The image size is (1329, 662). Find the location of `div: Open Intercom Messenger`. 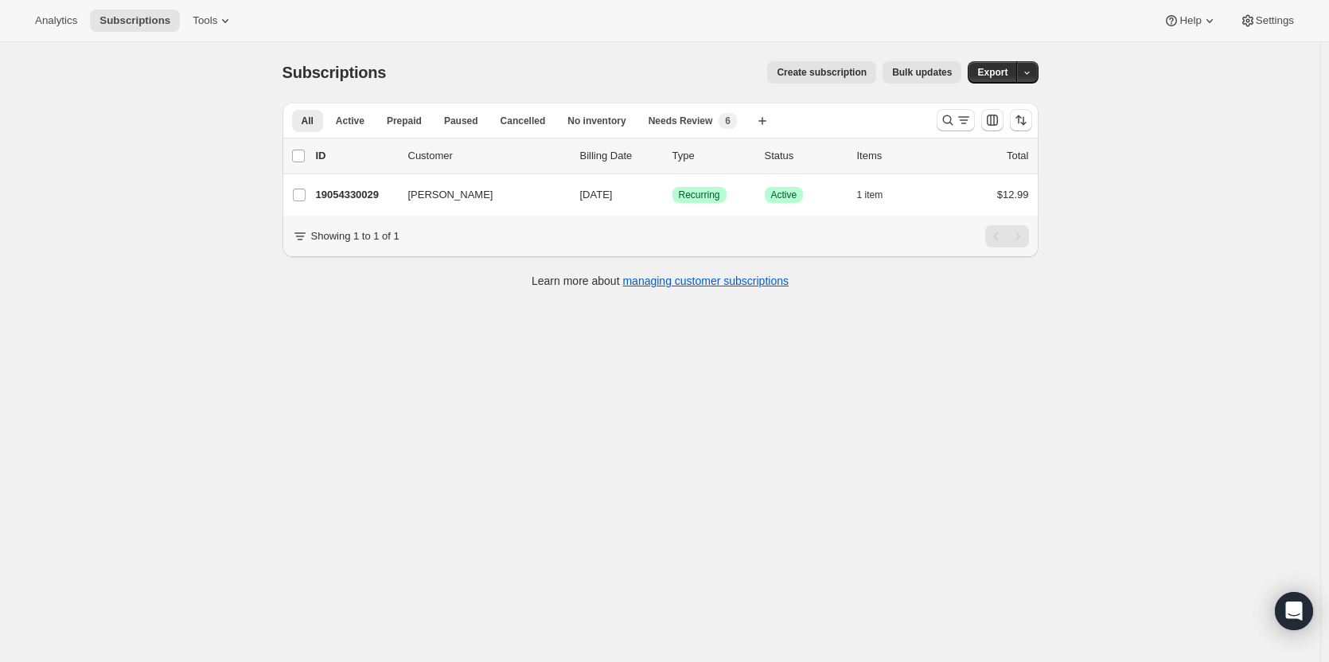

div: Open Intercom Messenger is located at coordinates (1294, 611).